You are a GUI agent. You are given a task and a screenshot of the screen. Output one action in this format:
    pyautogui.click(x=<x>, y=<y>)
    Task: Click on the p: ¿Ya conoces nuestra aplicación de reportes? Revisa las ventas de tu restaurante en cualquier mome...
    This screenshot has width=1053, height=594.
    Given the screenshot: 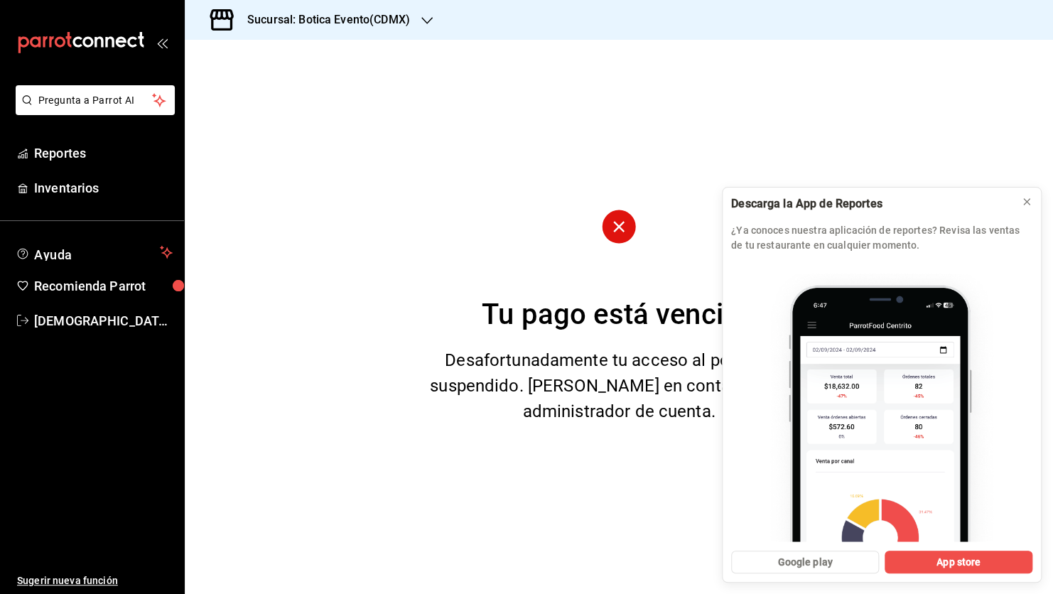 What is the action you would take?
    pyautogui.click(x=881, y=238)
    